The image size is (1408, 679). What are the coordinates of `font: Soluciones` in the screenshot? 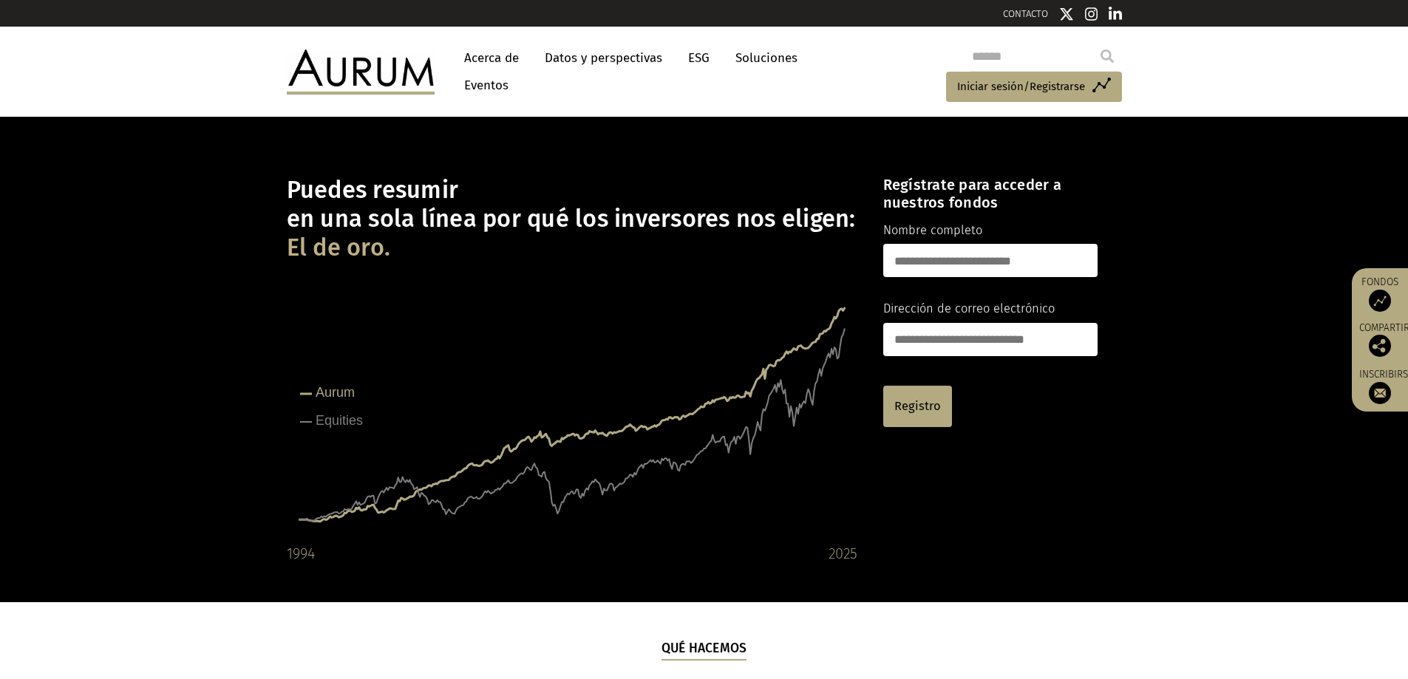 It's located at (766, 58).